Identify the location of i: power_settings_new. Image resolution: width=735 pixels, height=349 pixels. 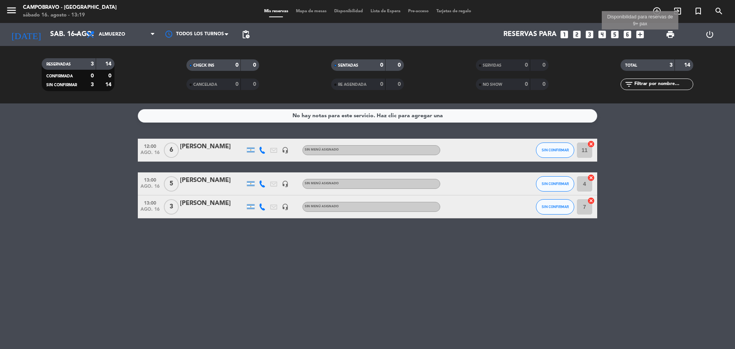
(709, 34).